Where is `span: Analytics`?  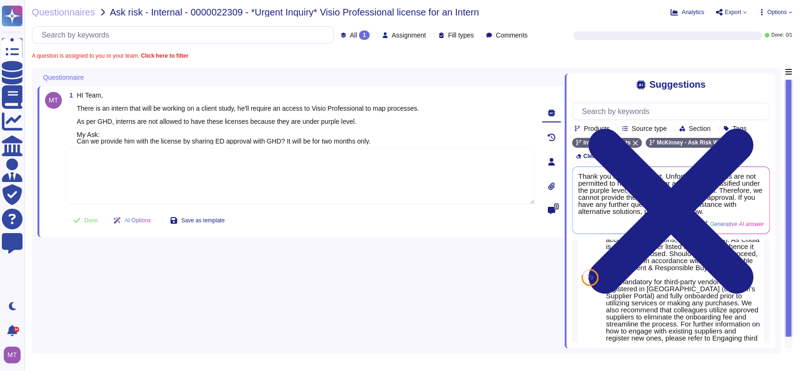
span: Analytics is located at coordinates (693, 12).